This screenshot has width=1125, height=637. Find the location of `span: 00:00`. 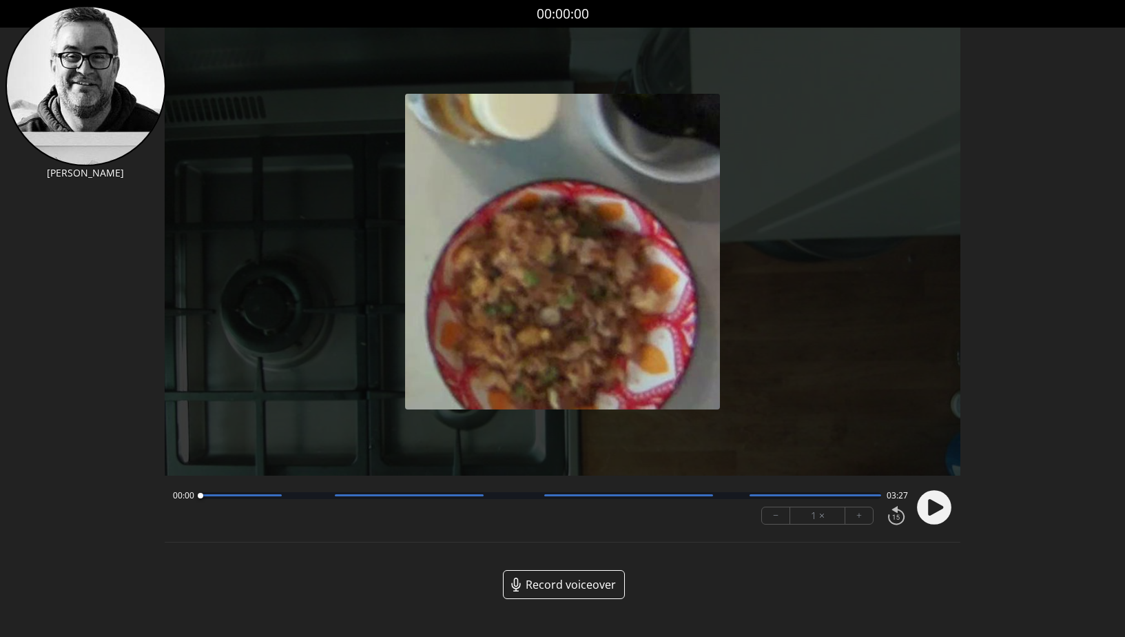

span: 00:00 is located at coordinates (183, 495).